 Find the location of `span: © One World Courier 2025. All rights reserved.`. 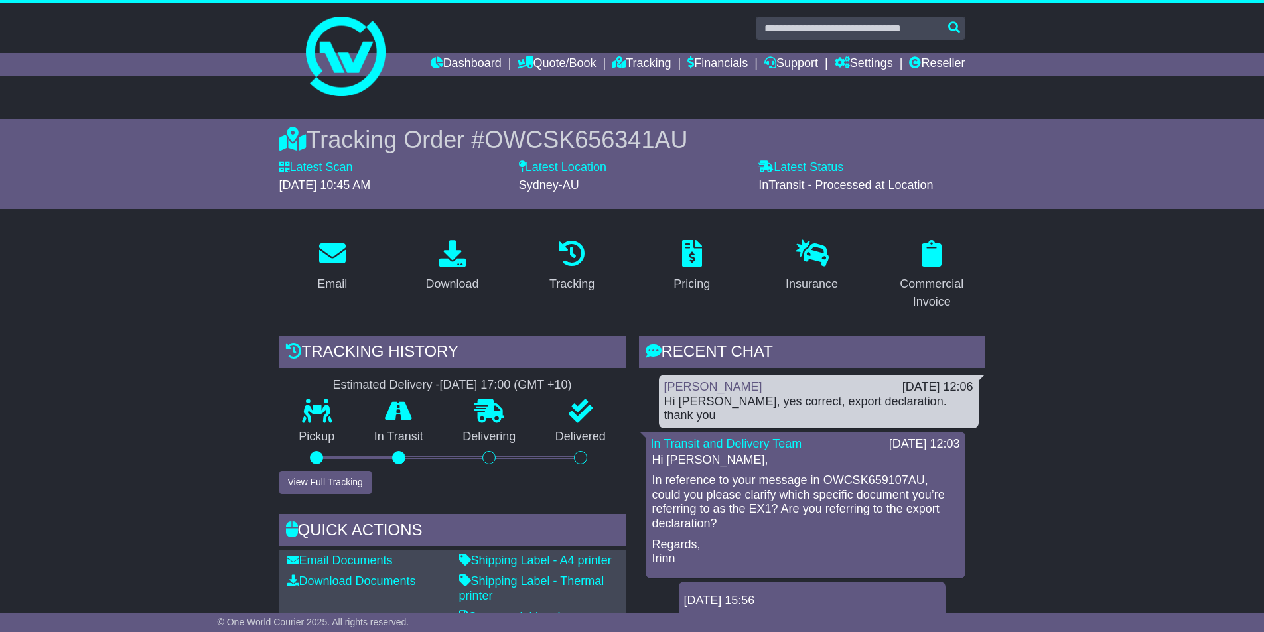

span: © One World Courier 2025. All rights reserved. is located at coordinates (313, 623).